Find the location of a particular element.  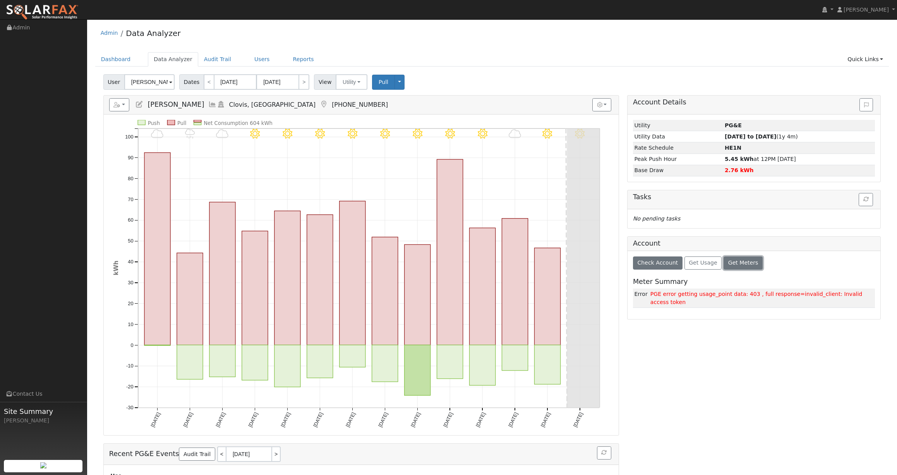

i: 9/29 - Cloudy is located at coordinates (515, 134).